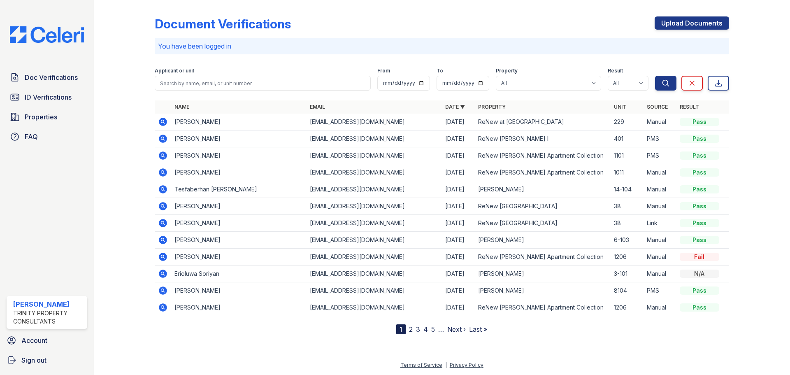  Describe the element at coordinates (262, 83) in the screenshot. I see `input: Search by name, email, or unit number` at that location.